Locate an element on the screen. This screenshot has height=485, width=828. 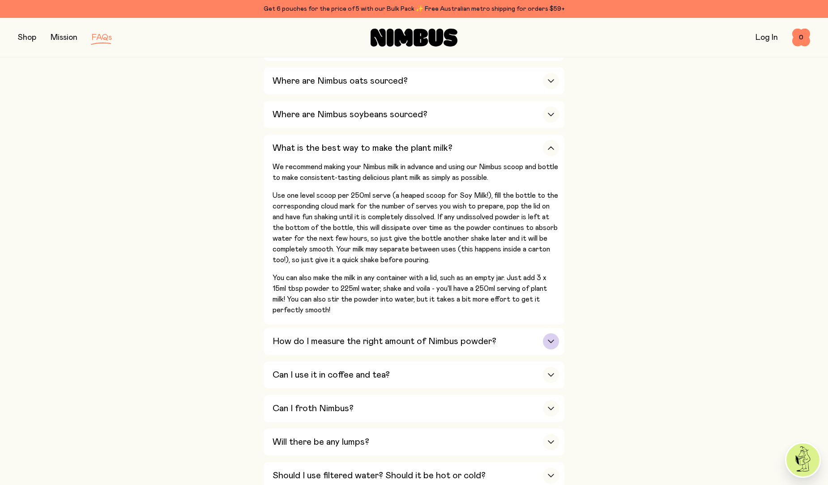
button: Can I use it in coffee and tea? is located at coordinates (414, 375).